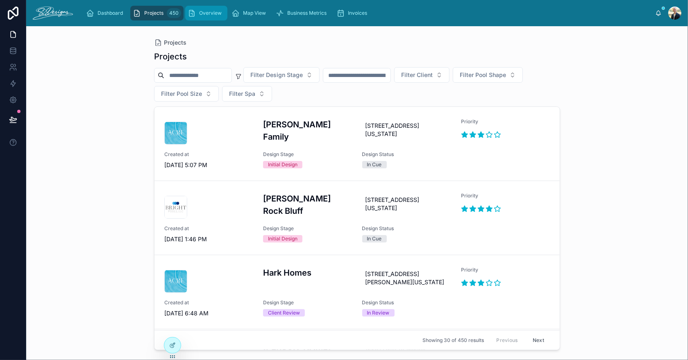 Image resolution: width=688 pixels, height=360 pixels. What do you see at coordinates (307, 13) in the screenshot?
I see `span: Business Metrics` at bounding box center [307, 13].